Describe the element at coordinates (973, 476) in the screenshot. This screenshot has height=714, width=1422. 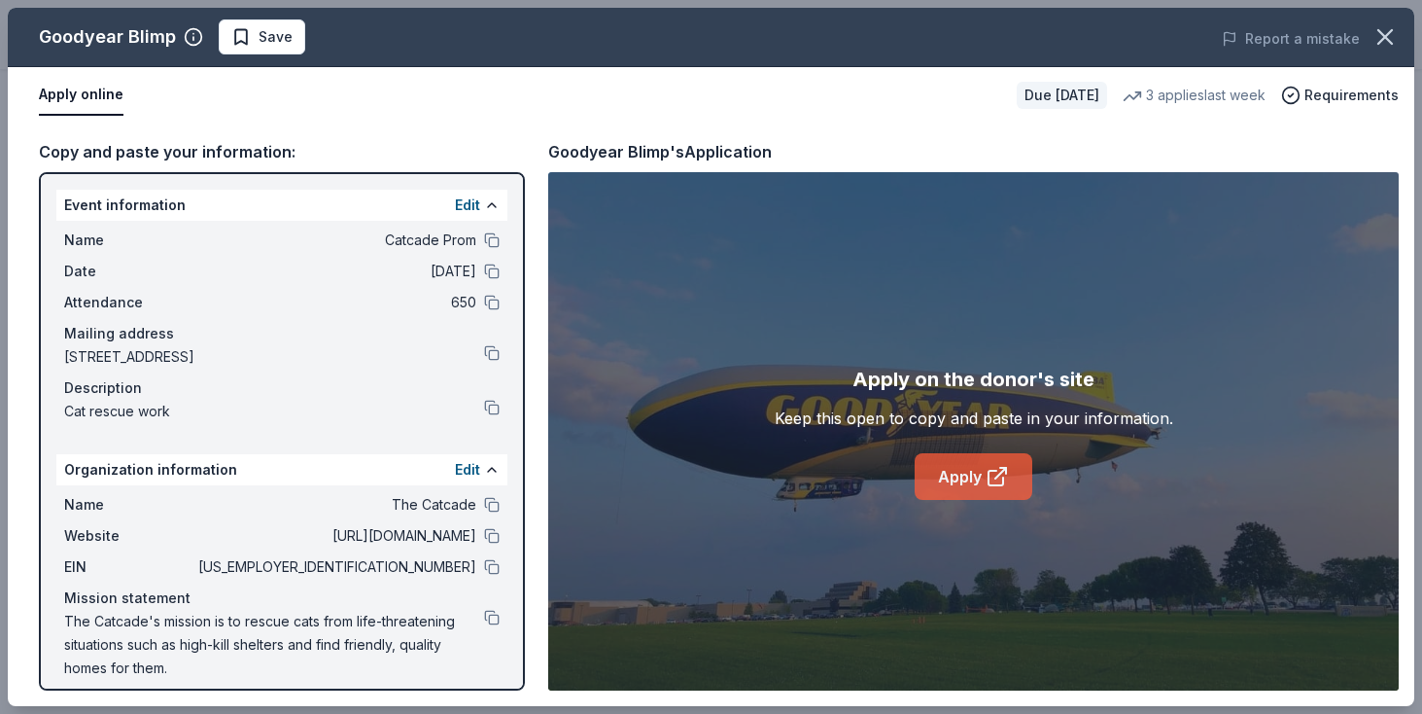
I see `a: Apply` at that location.